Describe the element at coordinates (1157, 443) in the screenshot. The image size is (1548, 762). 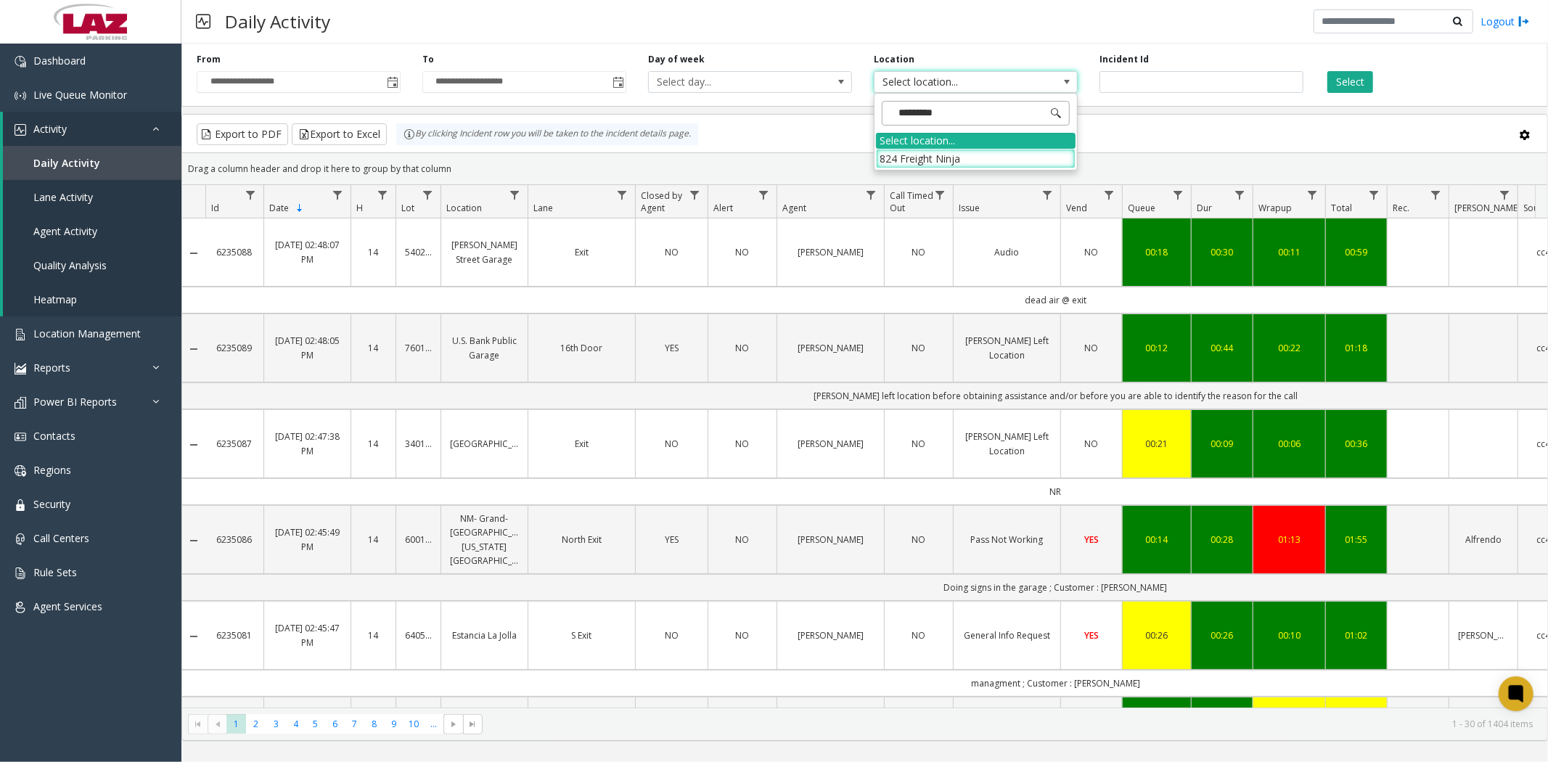
I see `a: 00:21` at that location.